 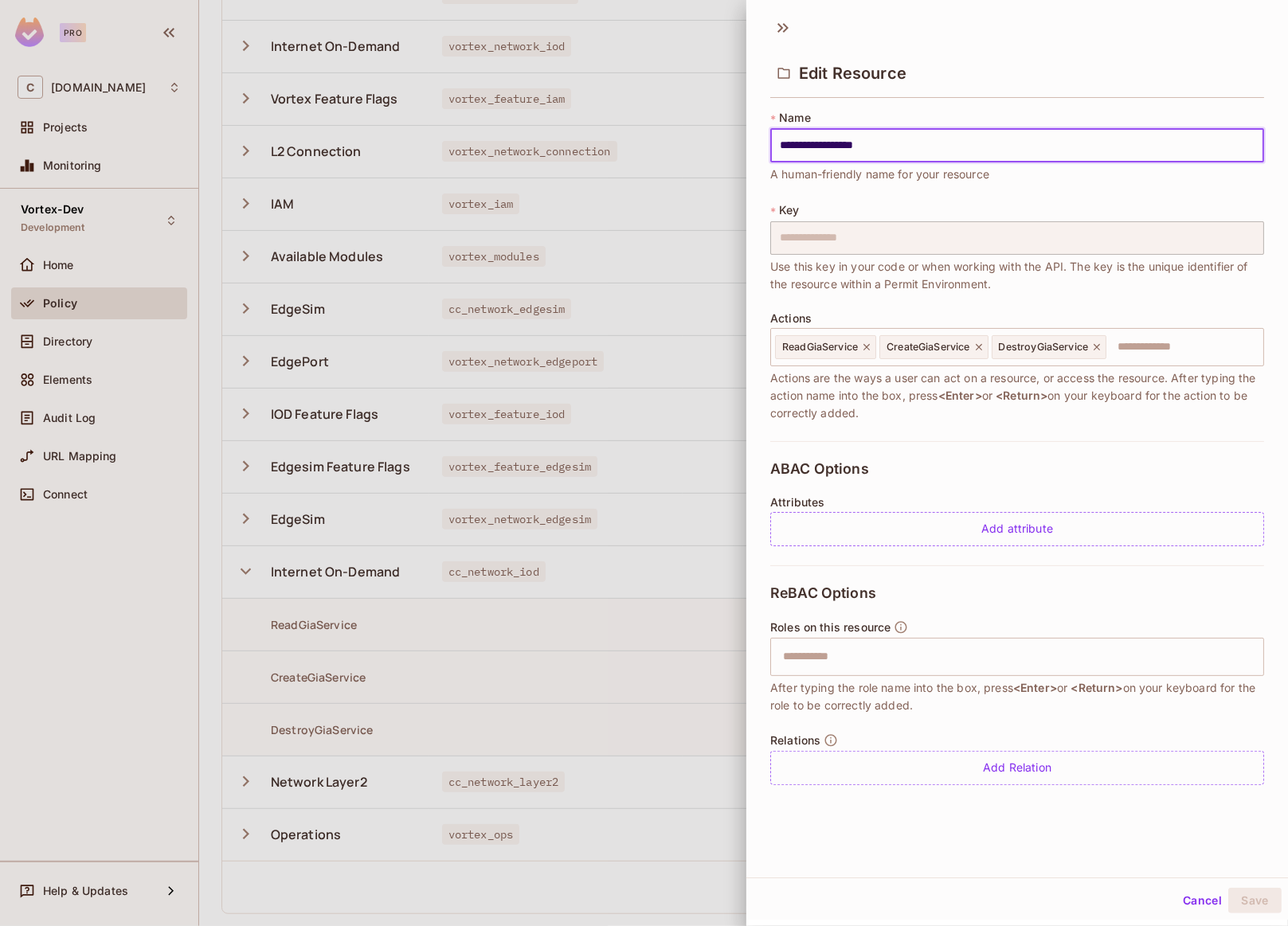 I want to click on span: Actions, so click(x=791, y=319).